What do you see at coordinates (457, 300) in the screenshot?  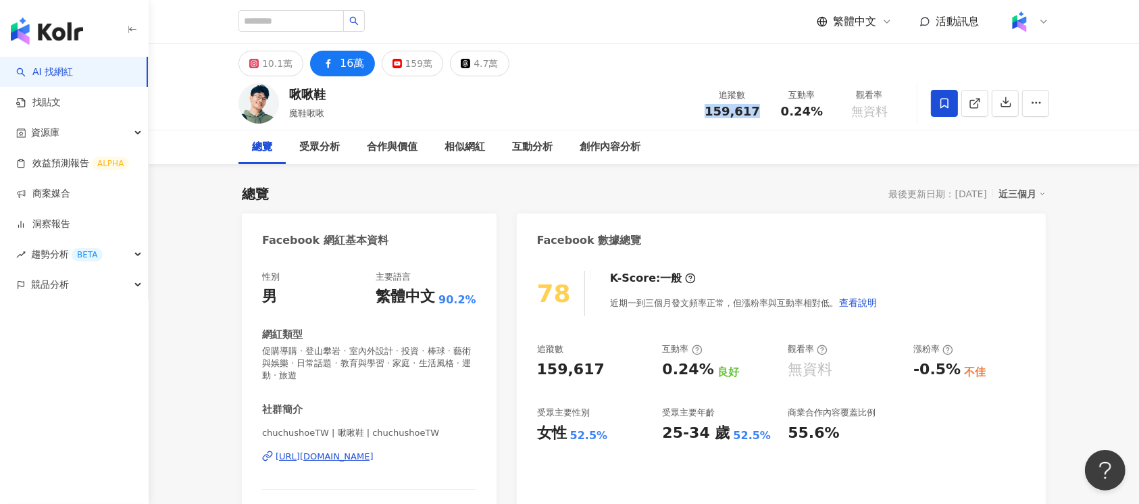 I see `span: 90.2%` at bounding box center [457, 300].